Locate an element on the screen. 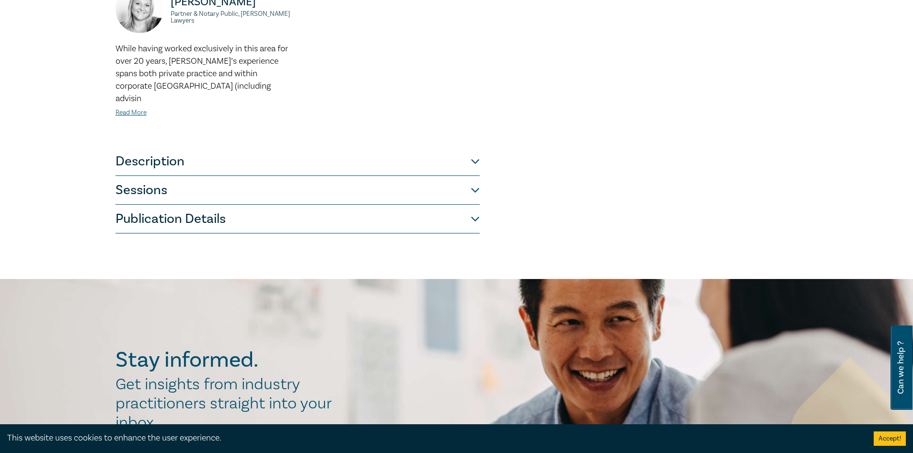  a: Read More is located at coordinates (131, 113).